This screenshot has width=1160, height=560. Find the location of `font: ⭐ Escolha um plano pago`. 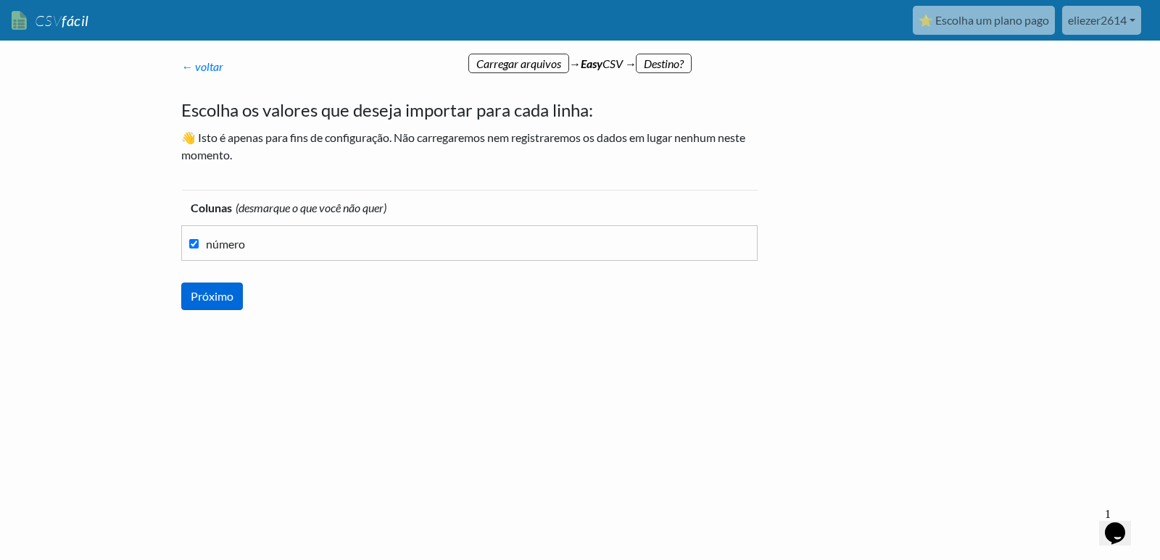

font: ⭐ Escolha um plano pago is located at coordinates (984, 20).